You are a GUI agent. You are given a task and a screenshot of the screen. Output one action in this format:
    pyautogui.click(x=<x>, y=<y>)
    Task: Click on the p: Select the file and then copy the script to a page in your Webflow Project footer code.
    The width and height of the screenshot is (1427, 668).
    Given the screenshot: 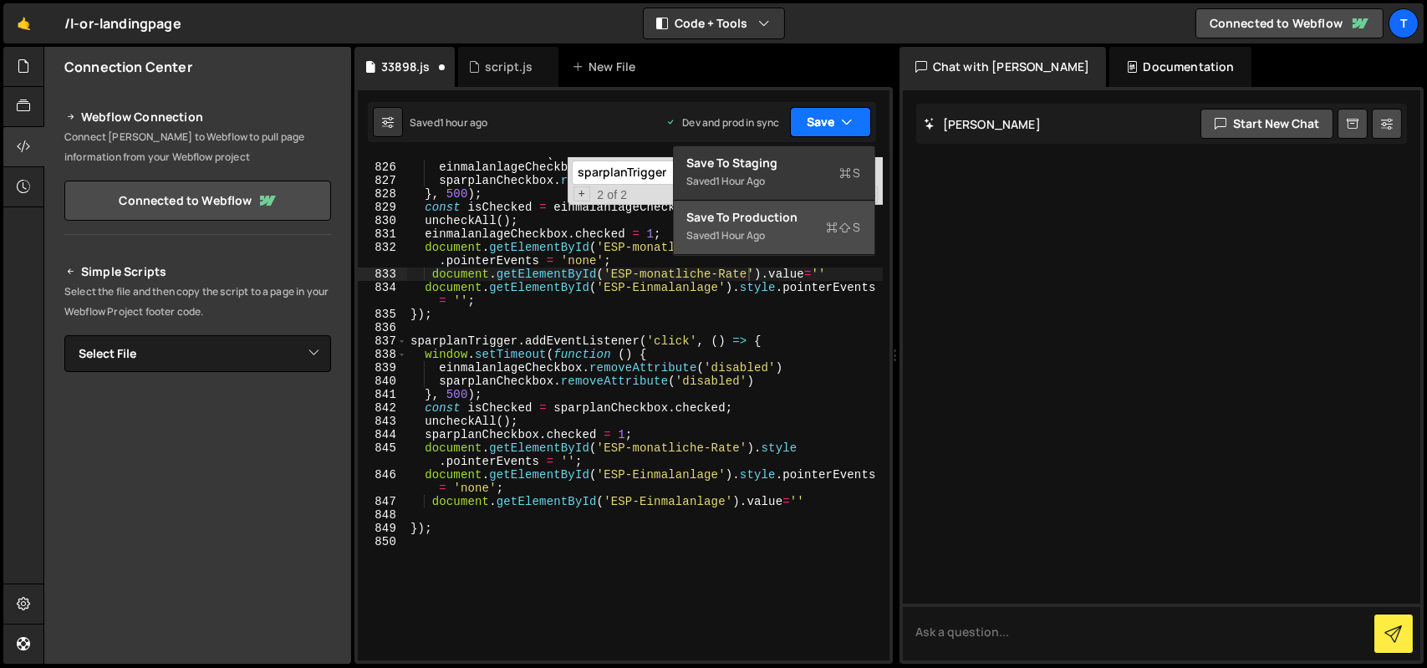 What is the action you would take?
    pyautogui.click(x=197, y=302)
    